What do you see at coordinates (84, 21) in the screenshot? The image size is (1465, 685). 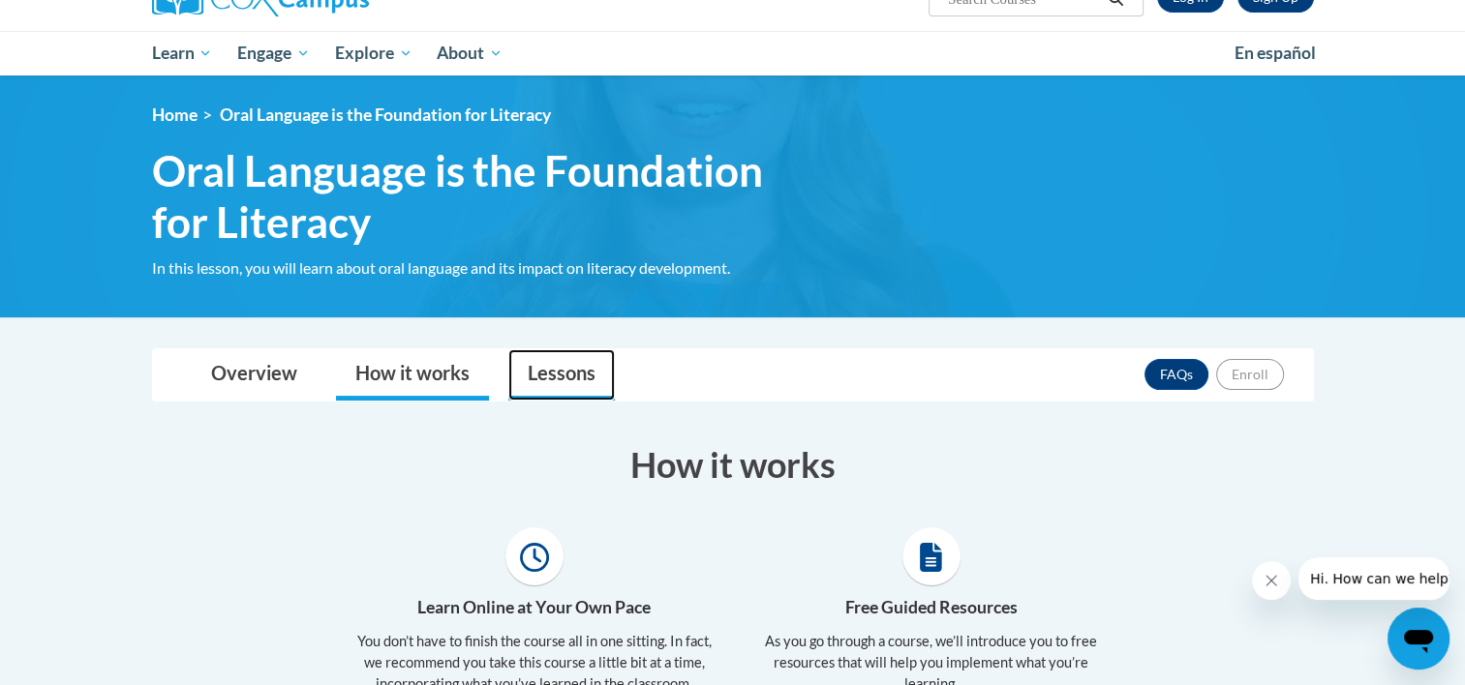 I see `span: Hi. How can we help?` at bounding box center [84, 21].